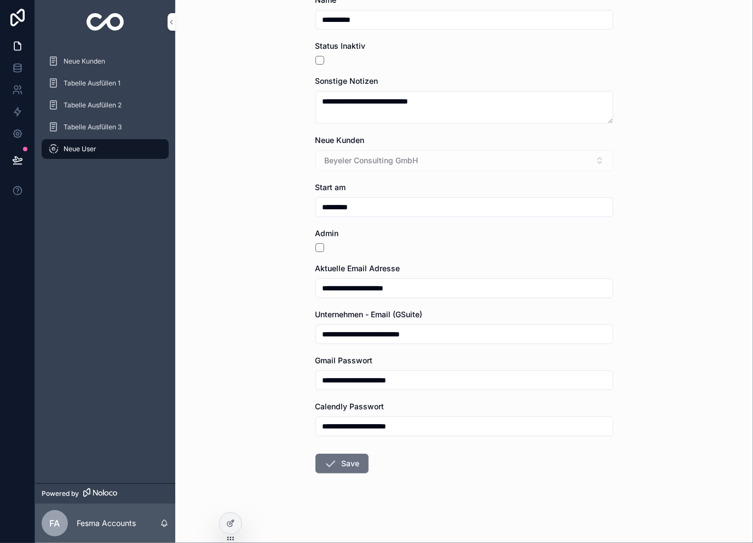 The height and width of the screenshot is (543, 753). What do you see at coordinates (93, 105) in the screenshot?
I see `span: Tabelle Ausfüllen 2` at bounding box center [93, 105].